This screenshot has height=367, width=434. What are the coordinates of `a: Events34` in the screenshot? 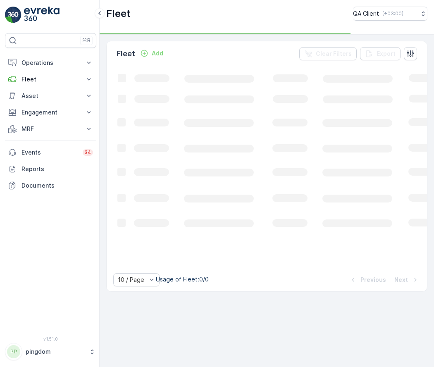 It's located at (50, 152).